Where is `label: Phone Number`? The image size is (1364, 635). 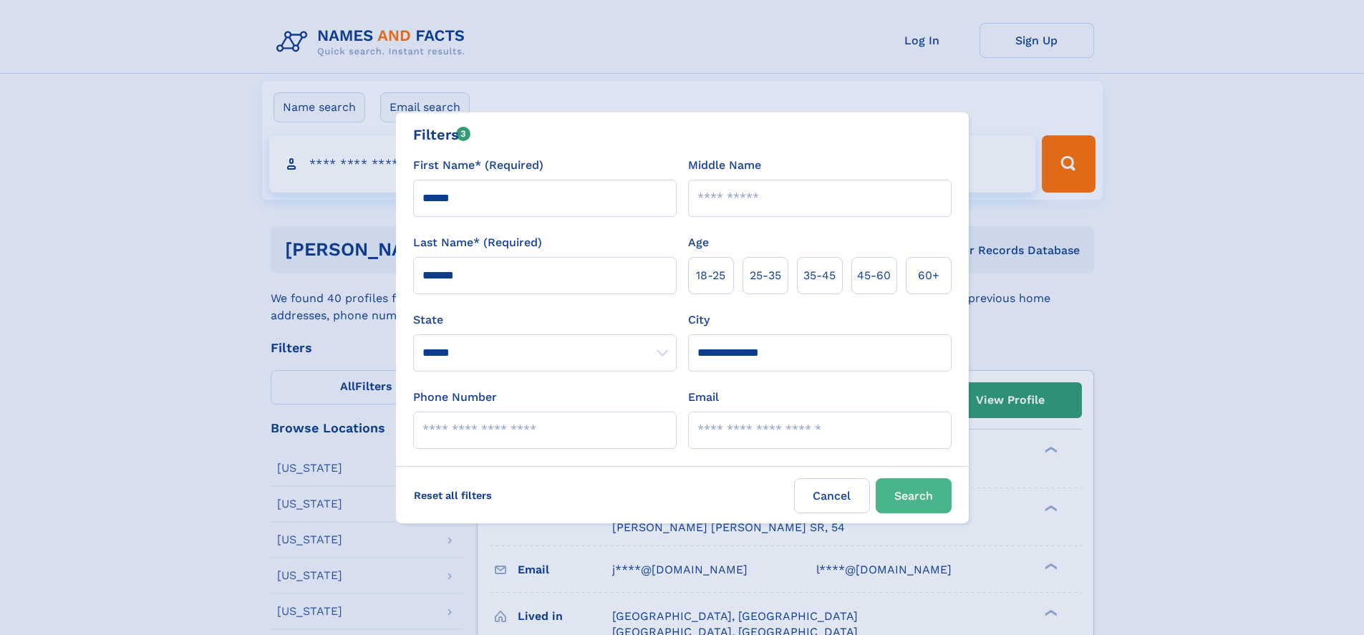
label: Phone Number is located at coordinates (455, 397).